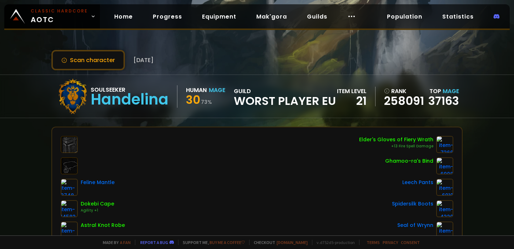 The height and width of the screenshot is (249, 514). What do you see at coordinates (129, 100) in the screenshot?
I see `div: Handelina` at bounding box center [129, 100].